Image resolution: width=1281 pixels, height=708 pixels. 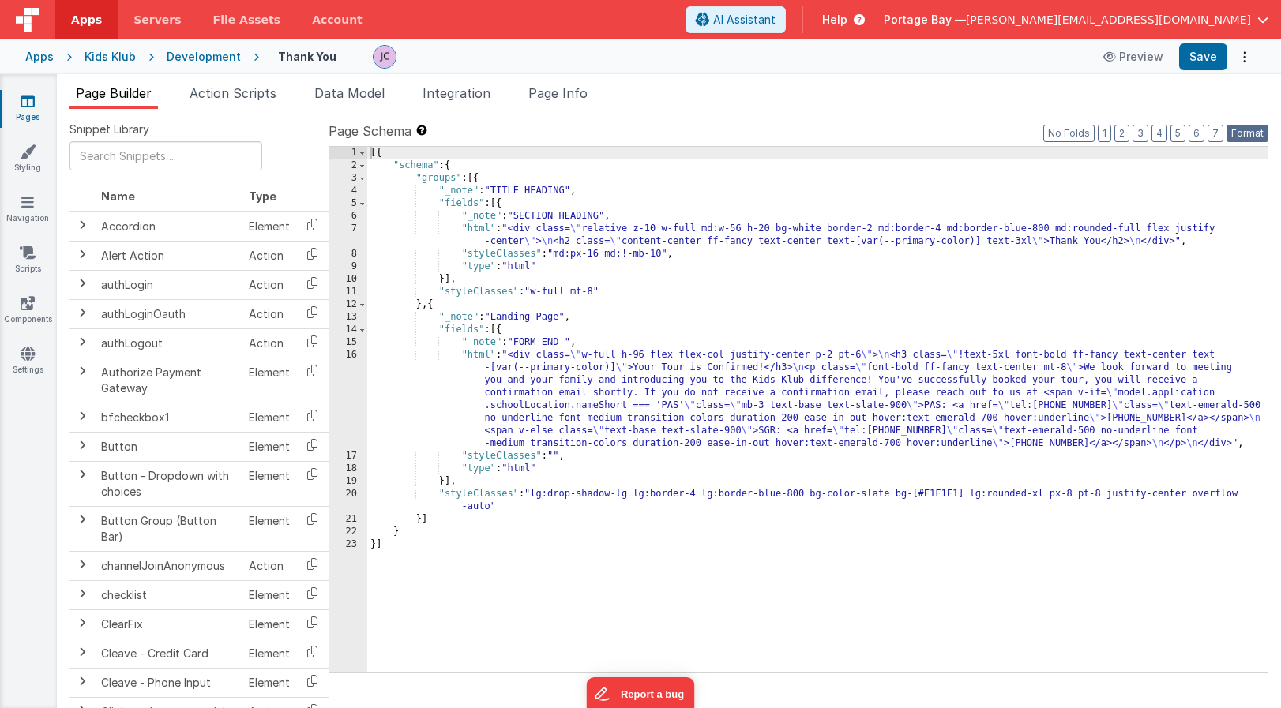 What do you see at coordinates (1159, 133) in the screenshot?
I see `button: 4` at bounding box center [1159, 133].